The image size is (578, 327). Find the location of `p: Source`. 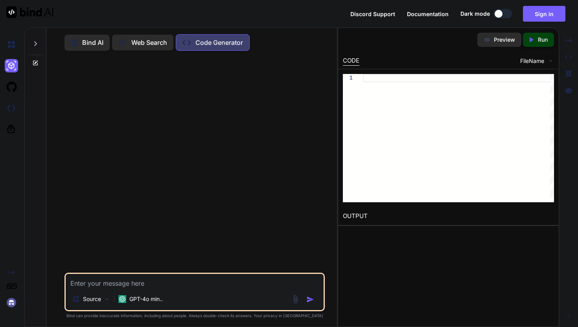

p: Source is located at coordinates (92, 299).